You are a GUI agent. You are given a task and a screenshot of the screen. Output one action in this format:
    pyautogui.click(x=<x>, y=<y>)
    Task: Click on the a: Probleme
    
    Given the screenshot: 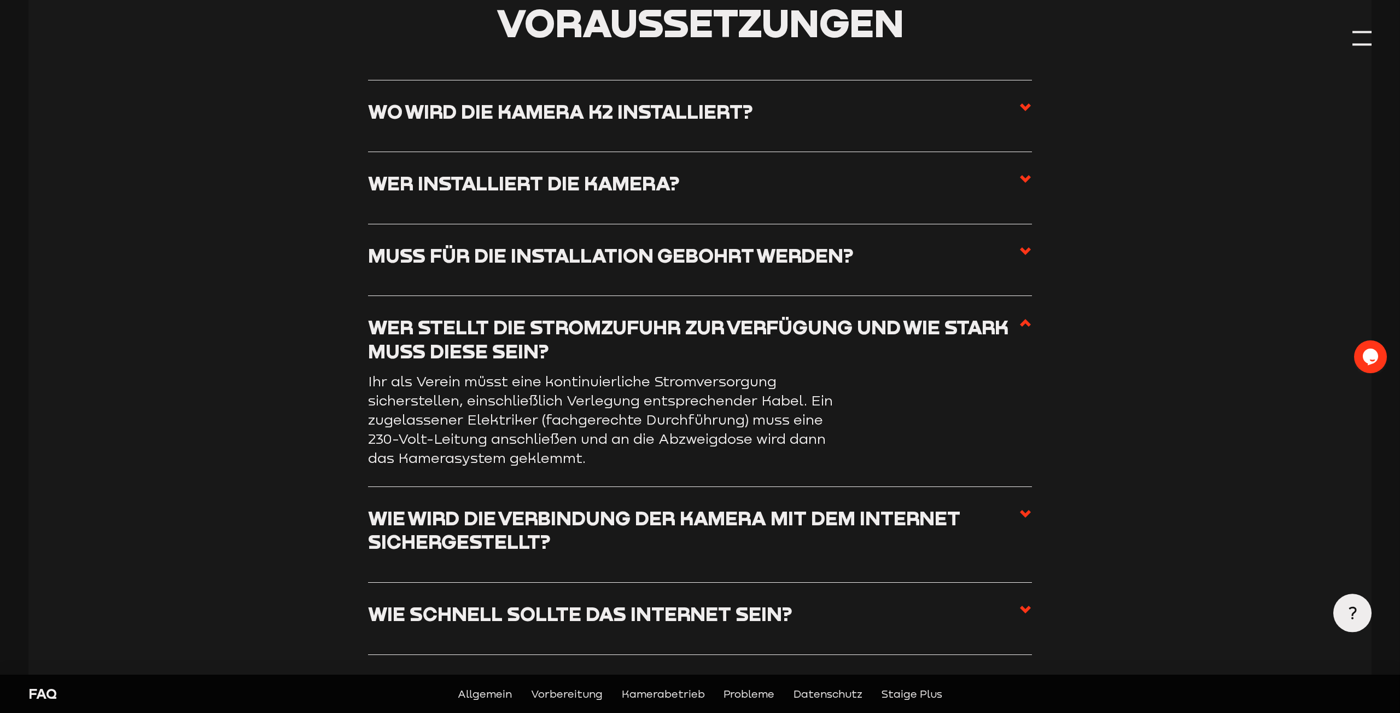 What is the action you would take?
    pyautogui.click(x=749, y=693)
    